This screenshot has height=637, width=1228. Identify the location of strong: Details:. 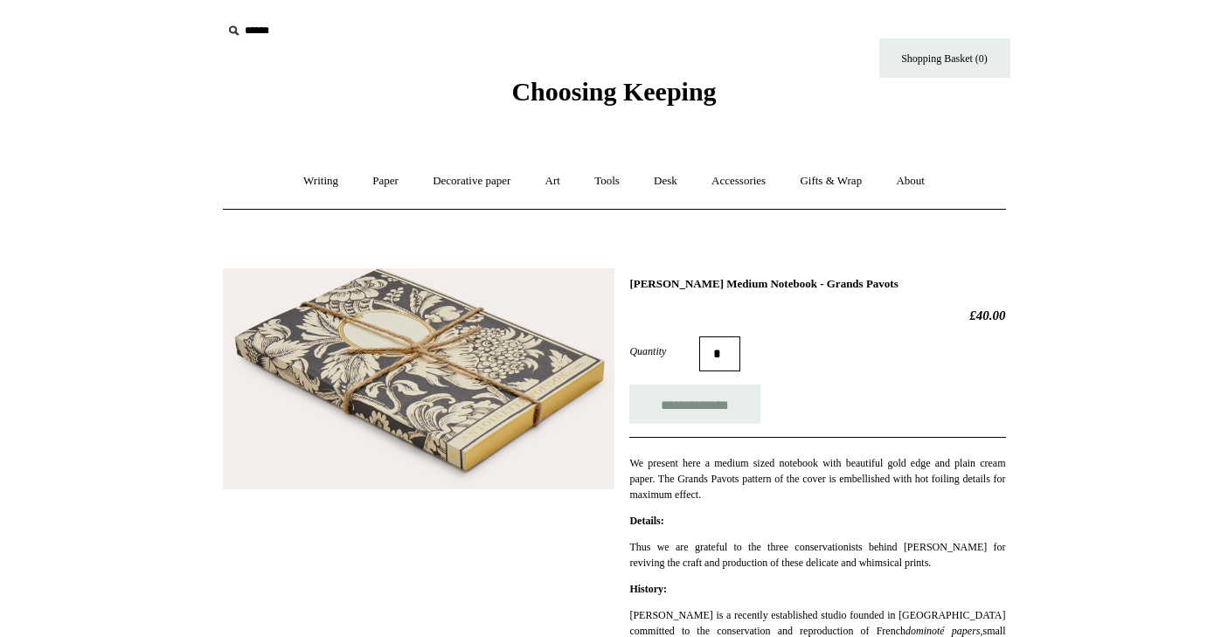
(646, 521).